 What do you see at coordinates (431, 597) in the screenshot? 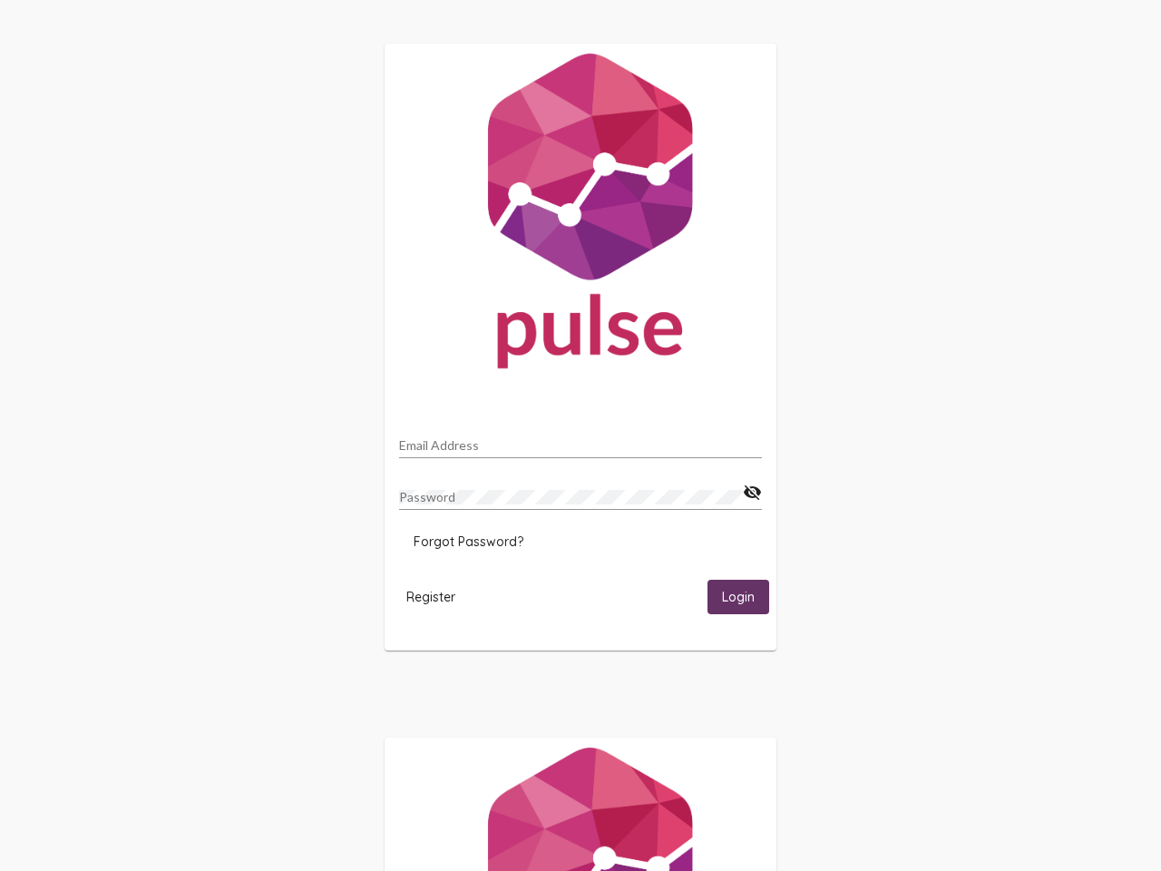
I see `span: Register` at bounding box center [431, 597].